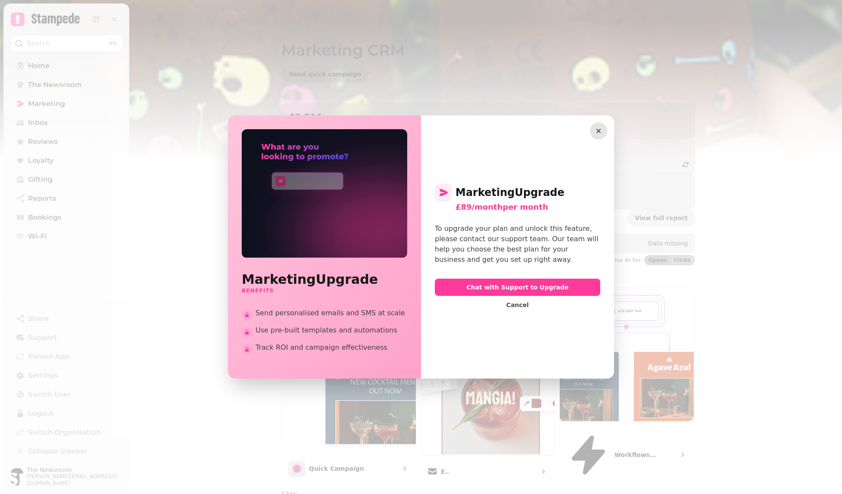 This screenshot has width=842, height=494. I want to click on span: Send personalised emails and SMS at scale, so click(332, 313).